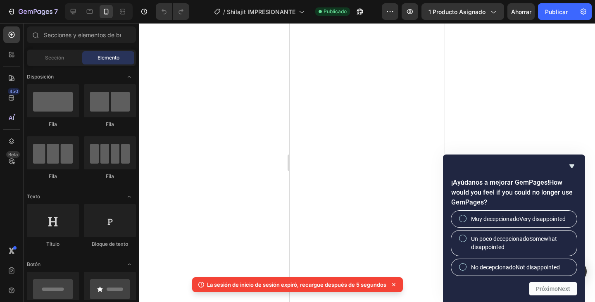 This screenshot has height=302, width=595. What do you see at coordinates (495, 219) in the screenshot?
I see `font: Muy decepcionado` at bounding box center [495, 219].